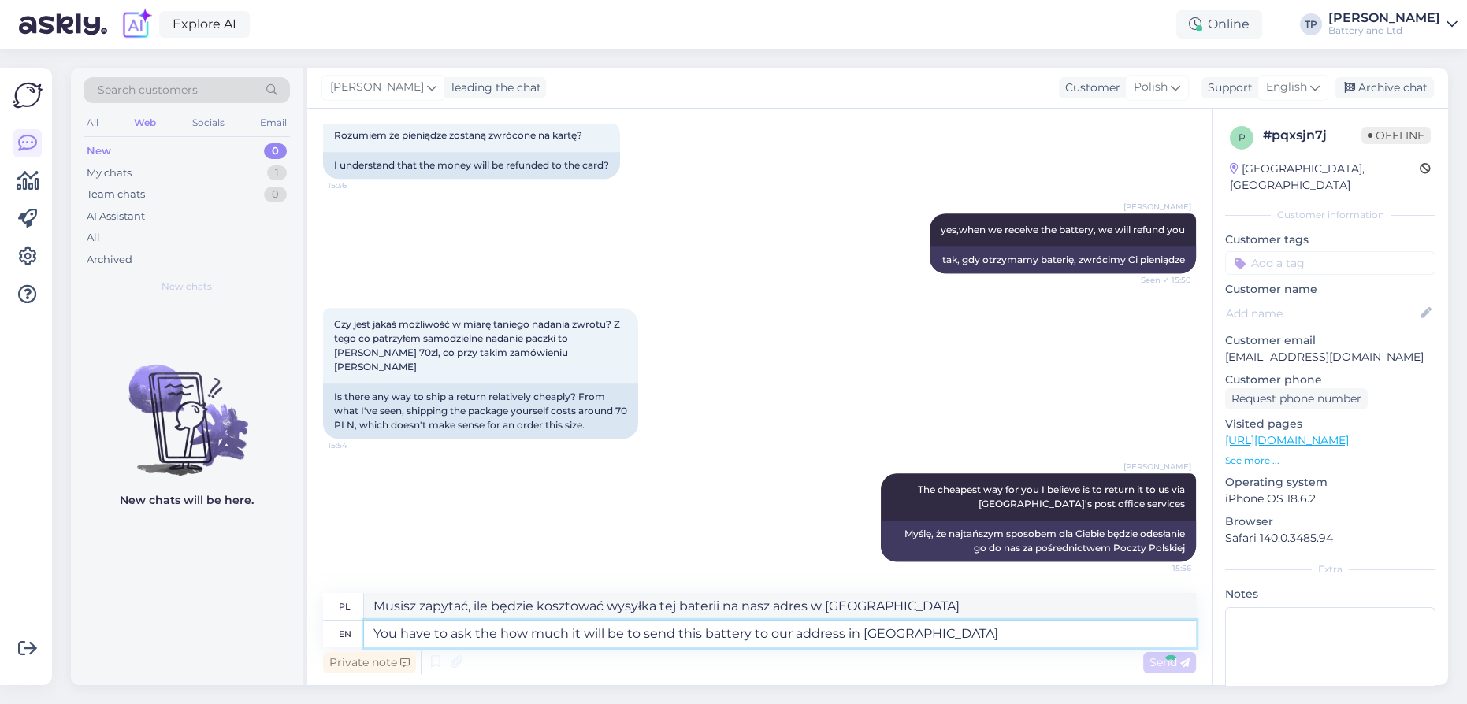 This screenshot has height=704, width=1467. Describe the element at coordinates (1330, 424) in the screenshot. I see `p: Visited pages` at that location.